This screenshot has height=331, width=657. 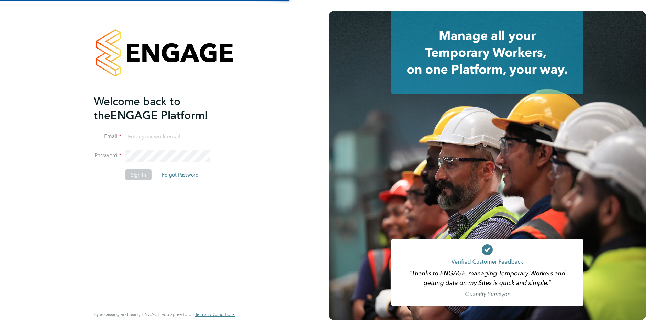 What do you see at coordinates (164, 314) in the screenshot?
I see `span: By accessing and using ENGAGE you agree to our` at bounding box center [164, 314].